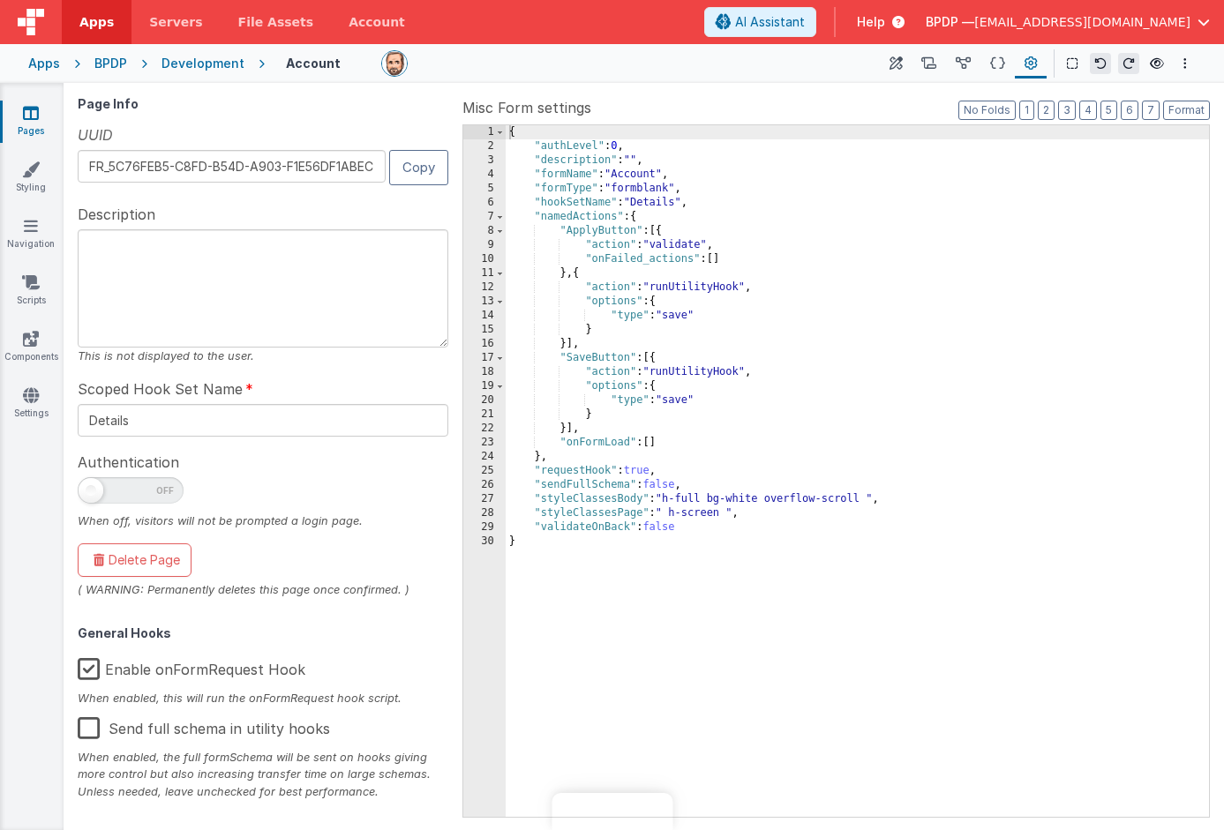 The height and width of the screenshot is (830, 1224). I want to click on div: 29, so click(484, 528).